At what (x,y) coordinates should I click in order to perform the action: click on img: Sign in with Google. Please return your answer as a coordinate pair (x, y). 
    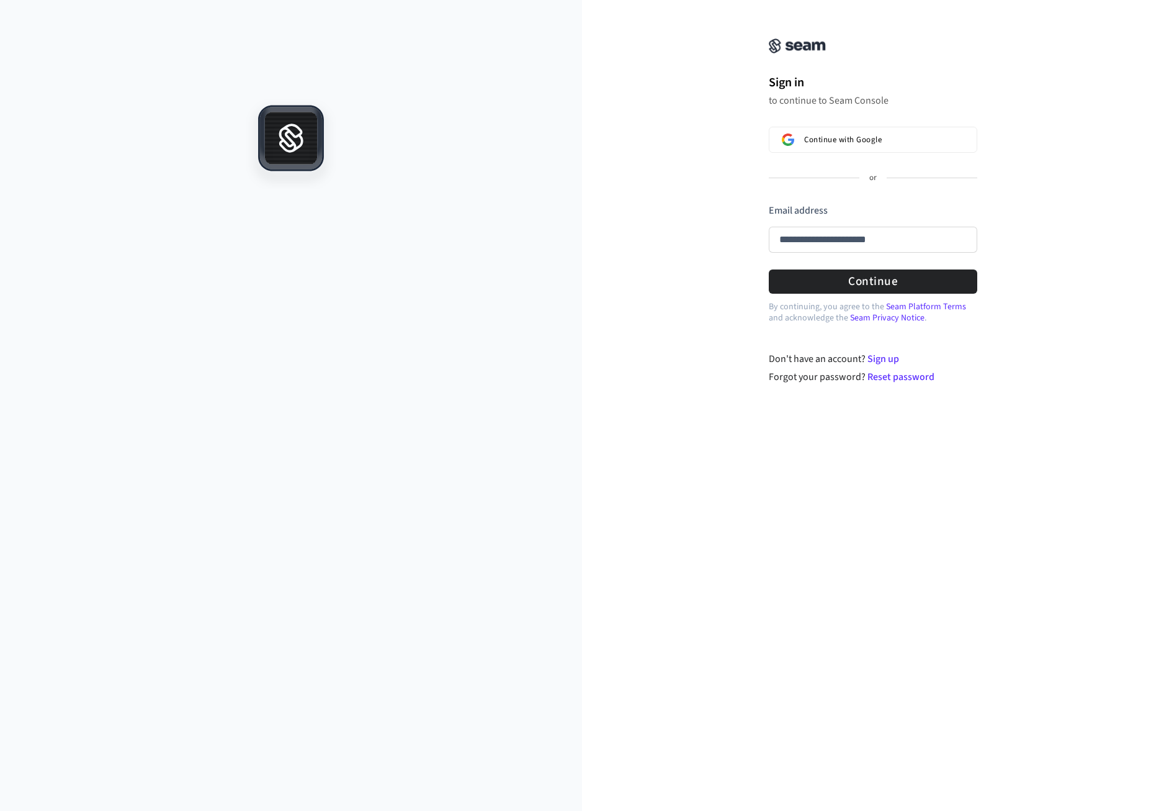
    Looking at the image, I should click on (788, 140).